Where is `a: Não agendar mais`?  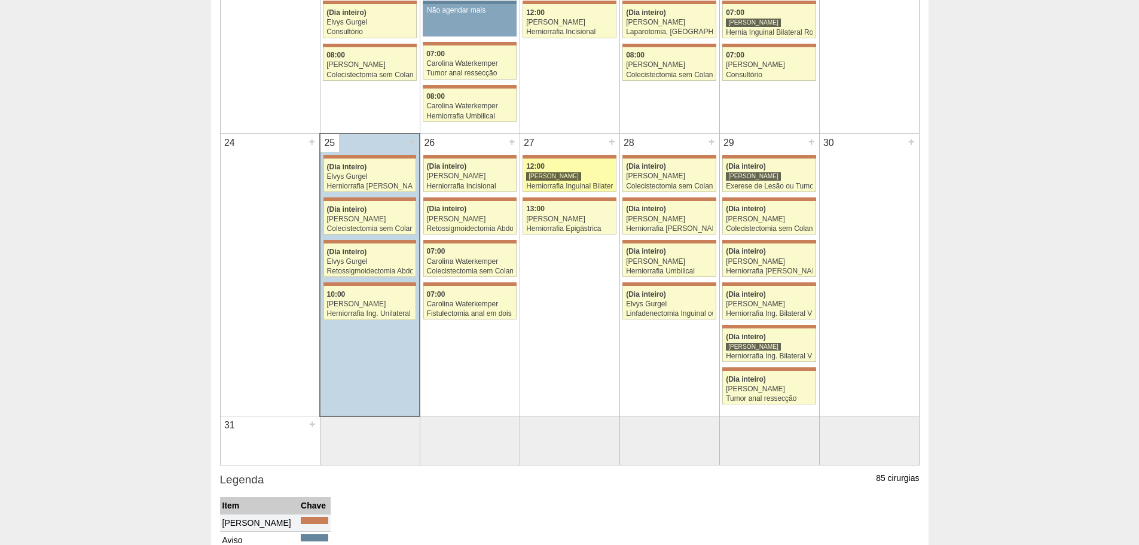 a: Não agendar mais is located at coordinates (469, 20).